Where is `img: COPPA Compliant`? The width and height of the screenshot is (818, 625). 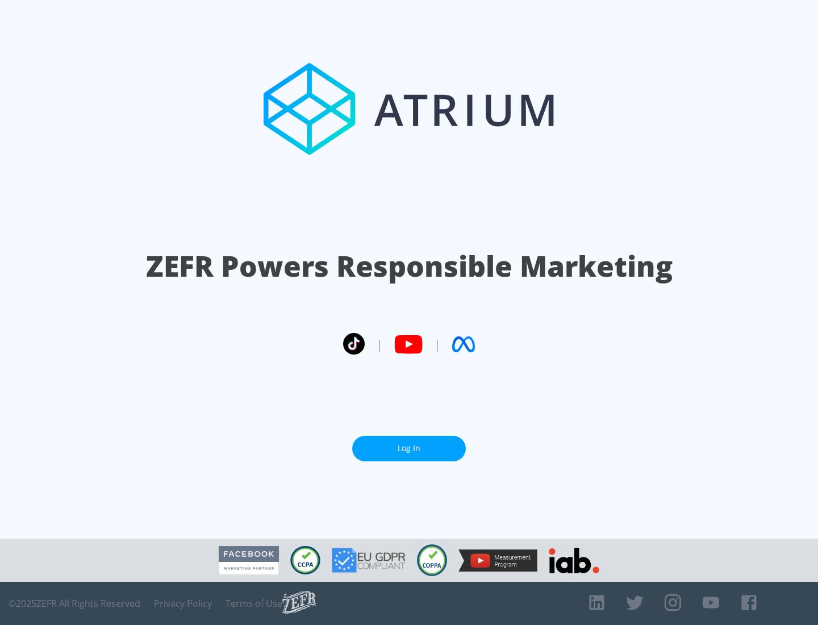 img: COPPA Compliant is located at coordinates (432, 560).